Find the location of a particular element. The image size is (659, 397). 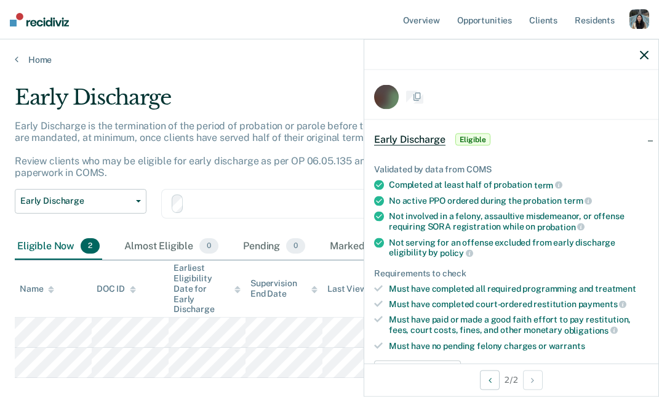

div: DOC ID is located at coordinates (116, 288).